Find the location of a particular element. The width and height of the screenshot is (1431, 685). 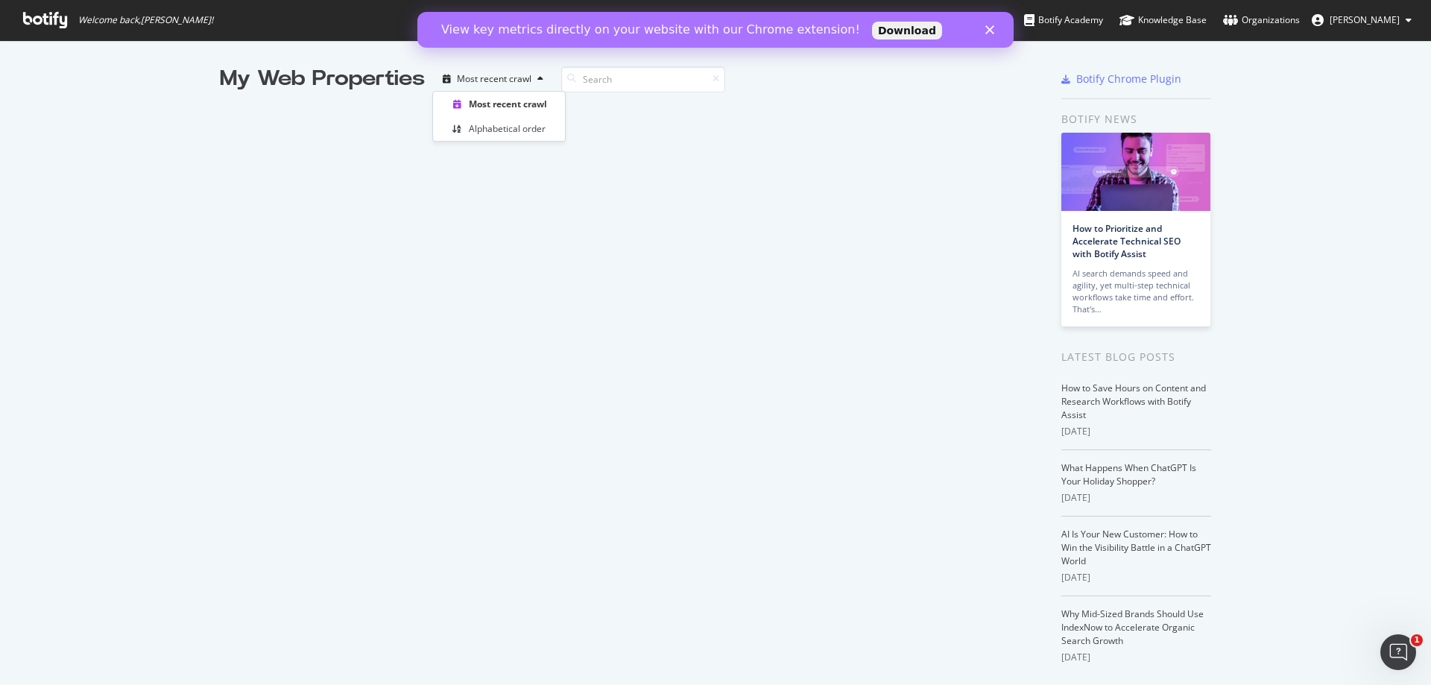

div: Botify news is located at coordinates (1136, 119).